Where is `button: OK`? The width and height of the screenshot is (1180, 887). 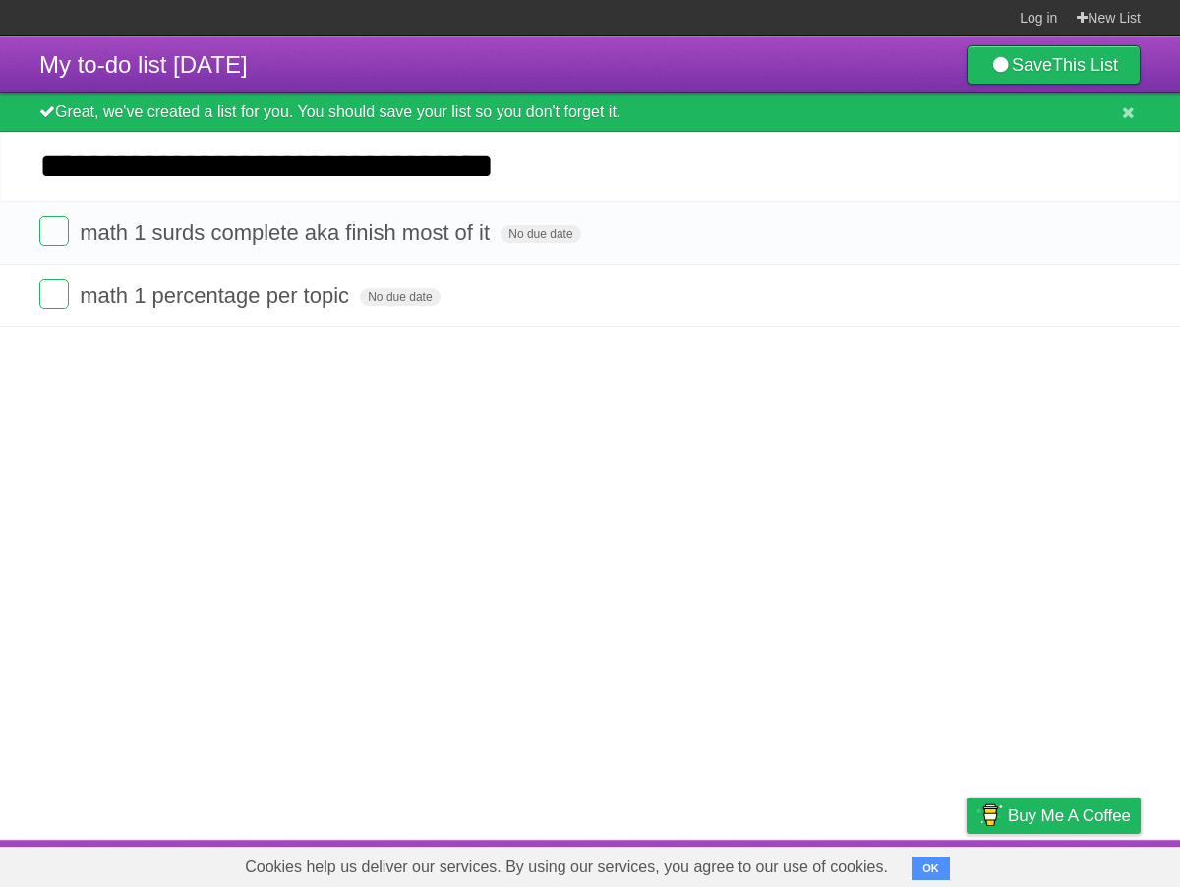 button: OK is located at coordinates (930, 868).